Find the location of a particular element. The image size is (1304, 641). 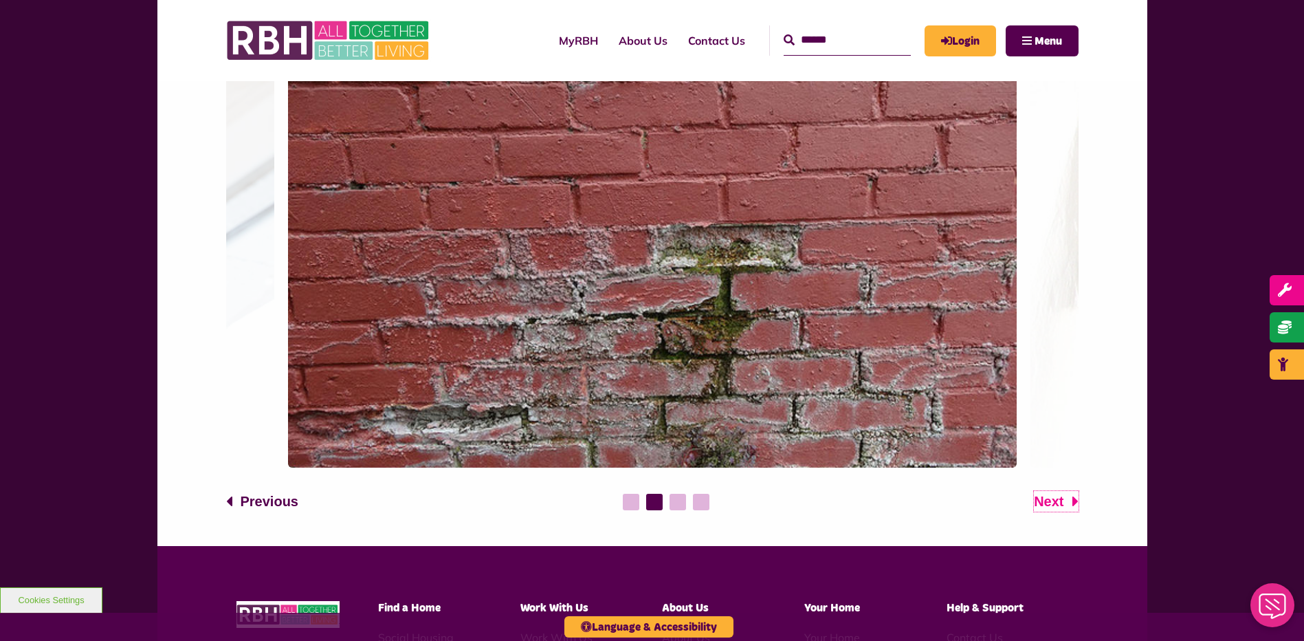

span: Find a Home is located at coordinates (409, 608).